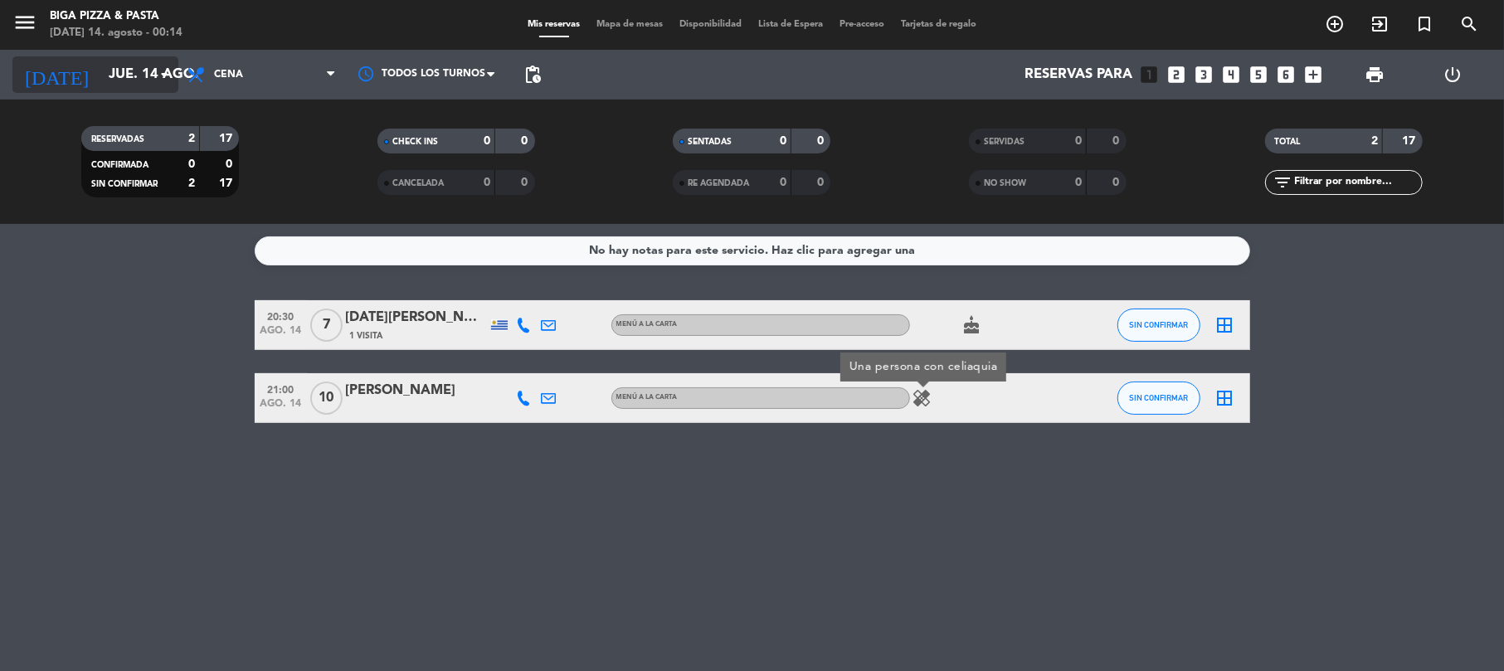 This screenshot has width=1504, height=671. I want to click on span: Disponibilidad, so click(710, 24).